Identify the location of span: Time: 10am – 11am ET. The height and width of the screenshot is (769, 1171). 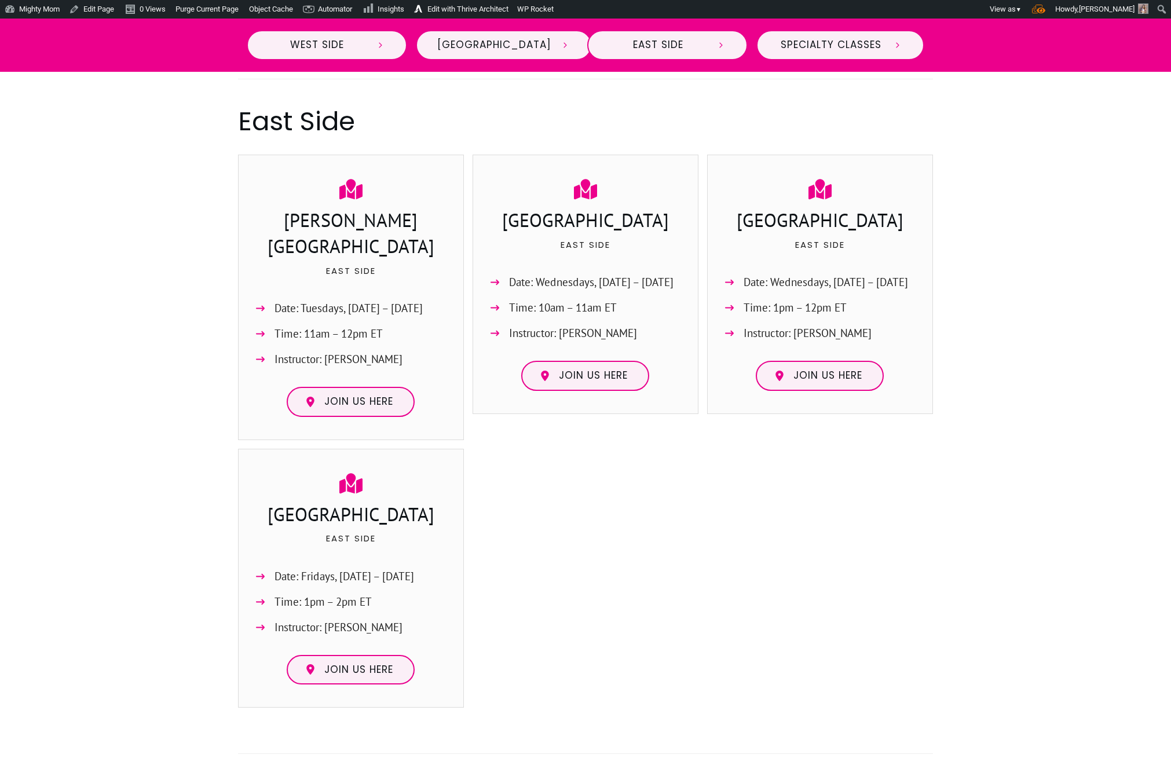
(563, 308).